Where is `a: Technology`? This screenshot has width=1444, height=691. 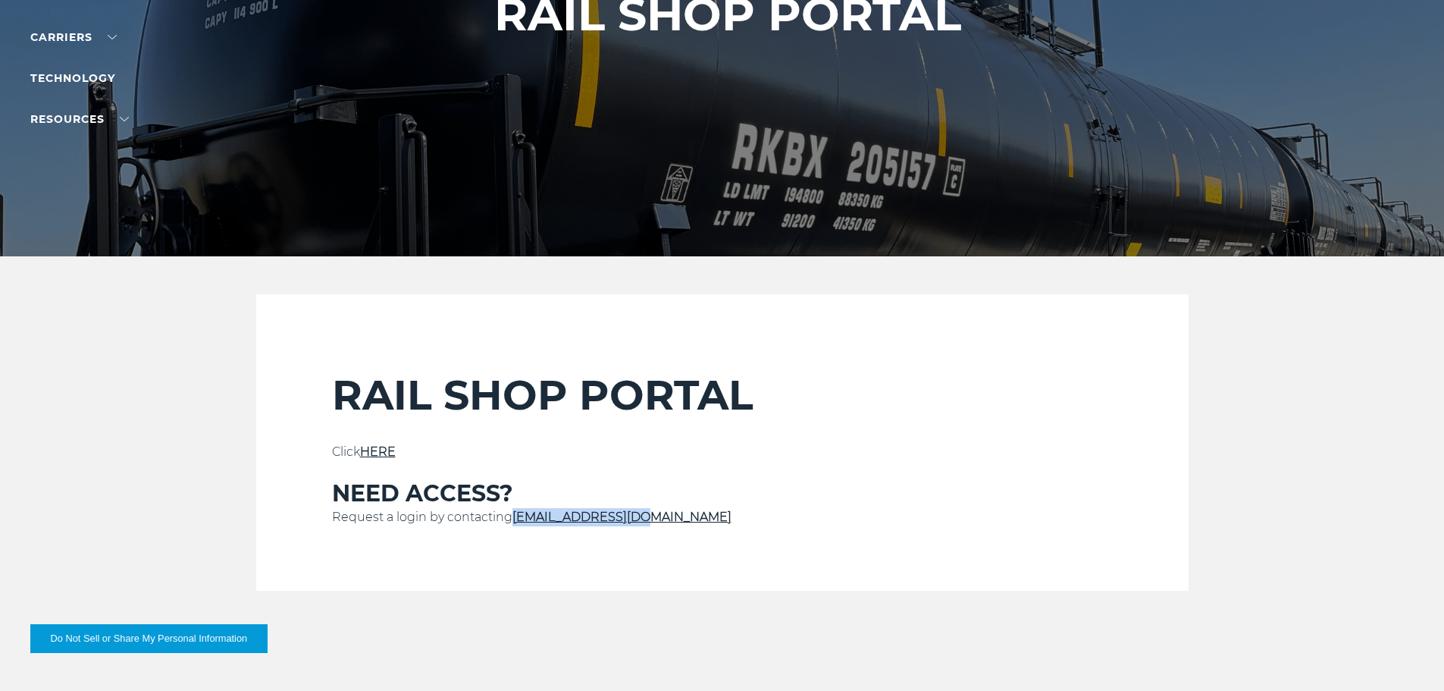 a: Technology is located at coordinates (73, 78).